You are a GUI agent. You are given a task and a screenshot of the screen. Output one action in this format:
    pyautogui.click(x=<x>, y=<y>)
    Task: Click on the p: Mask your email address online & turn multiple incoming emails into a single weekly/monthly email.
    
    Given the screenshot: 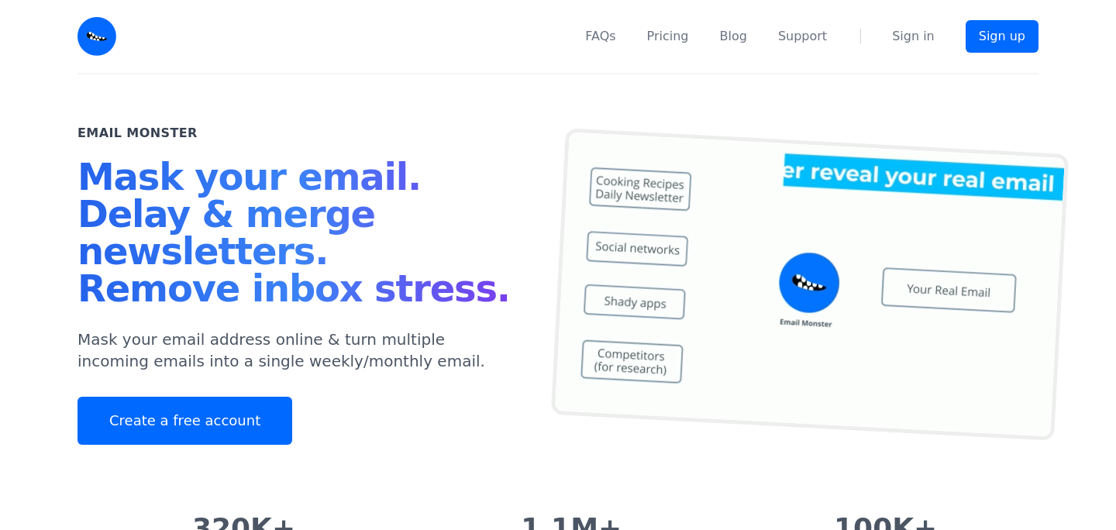 What is the action you would take?
    pyautogui.click(x=299, y=350)
    